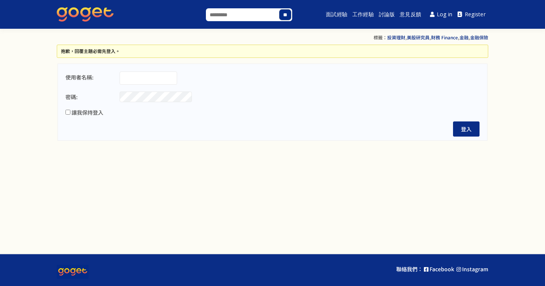 This screenshot has width=545, height=286. What do you see at coordinates (85, 14) in the screenshot?
I see `img: GoGet` at bounding box center [85, 14].